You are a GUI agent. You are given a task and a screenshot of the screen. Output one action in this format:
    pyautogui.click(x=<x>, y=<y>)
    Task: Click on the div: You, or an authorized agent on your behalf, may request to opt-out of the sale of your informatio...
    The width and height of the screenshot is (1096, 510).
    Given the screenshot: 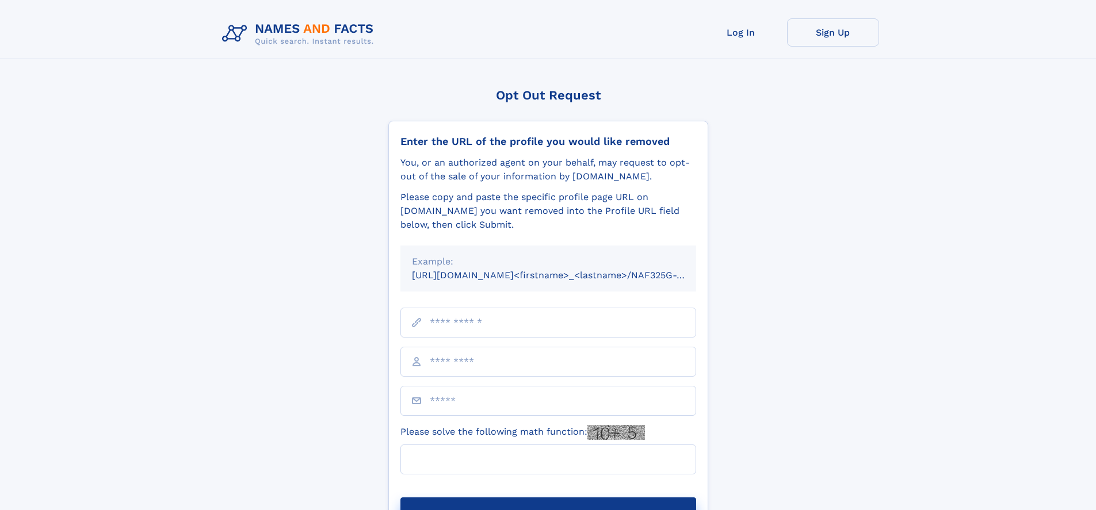 What is the action you would take?
    pyautogui.click(x=548, y=170)
    